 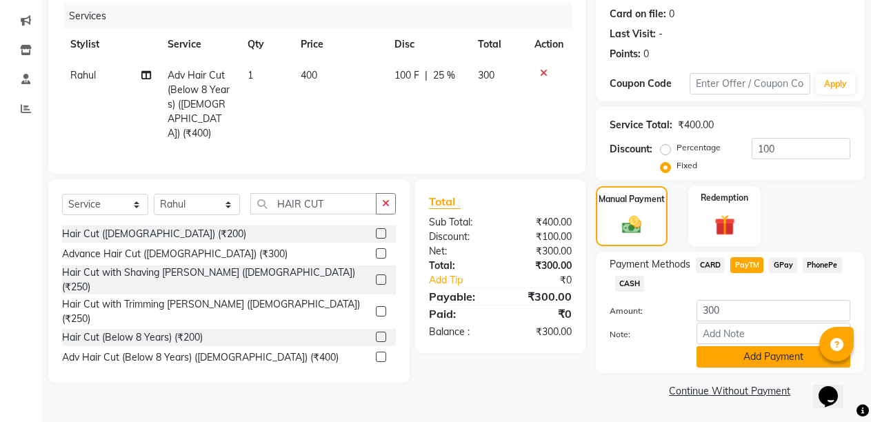 What do you see at coordinates (459, 297) in the screenshot?
I see `div: Payable:` at bounding box center [459, 297].